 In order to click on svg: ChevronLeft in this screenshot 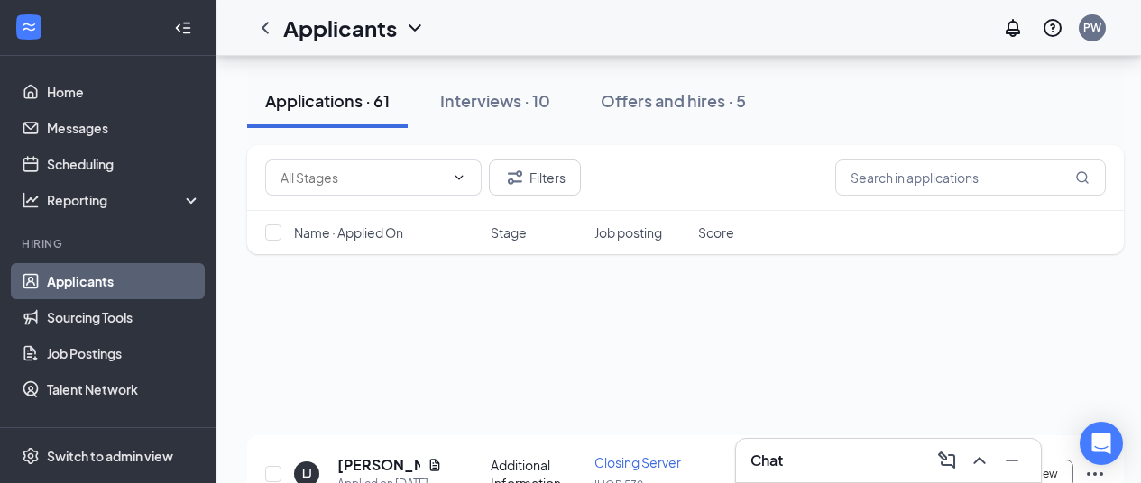, I will do `click(265, 28)`.